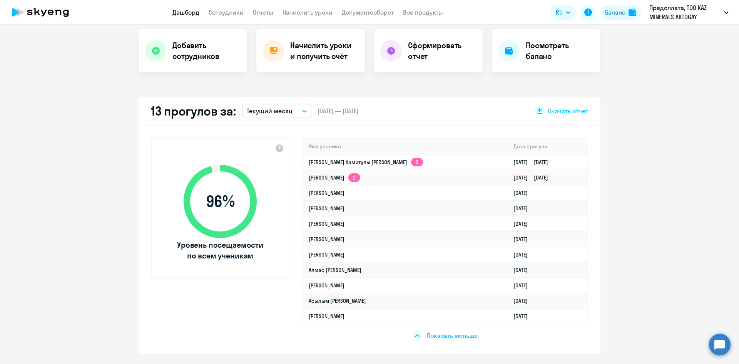 This screenshot has height=364, width=739. Describe the element at coordinates (263, 12) in the screenshot. I see `a: Отчеты` at that location.